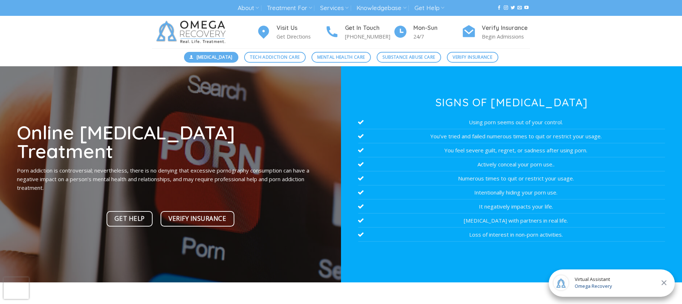  I want to click on span: Substance Abuse Care, so click(409, 57).